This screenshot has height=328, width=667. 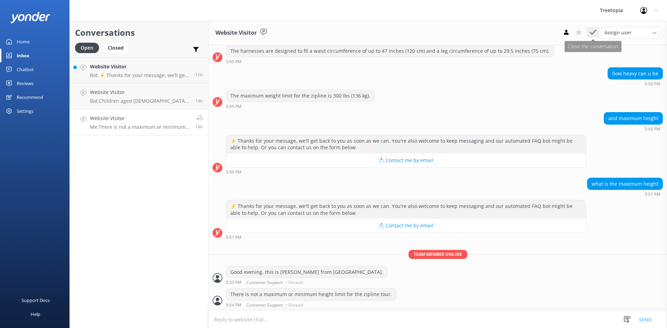 What do you see at coordinates (23, 42) in the screenshot?
I see `div: Home` at bounding box center [23, 42].